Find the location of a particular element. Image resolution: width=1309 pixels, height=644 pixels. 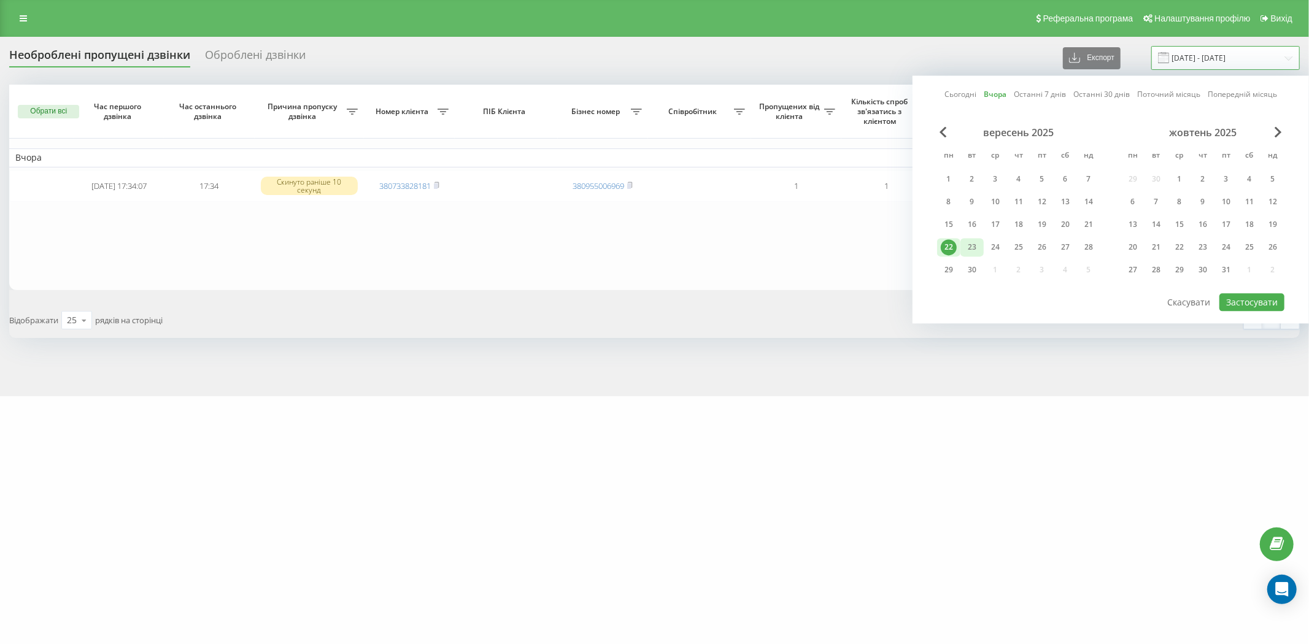

div: пт 24 жовт 2025 р. is located at coordinates (1226, 247).